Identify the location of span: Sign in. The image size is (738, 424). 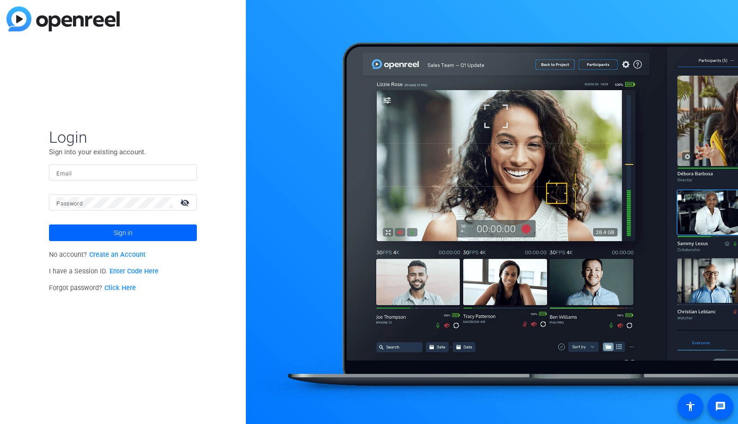
(123, 233).